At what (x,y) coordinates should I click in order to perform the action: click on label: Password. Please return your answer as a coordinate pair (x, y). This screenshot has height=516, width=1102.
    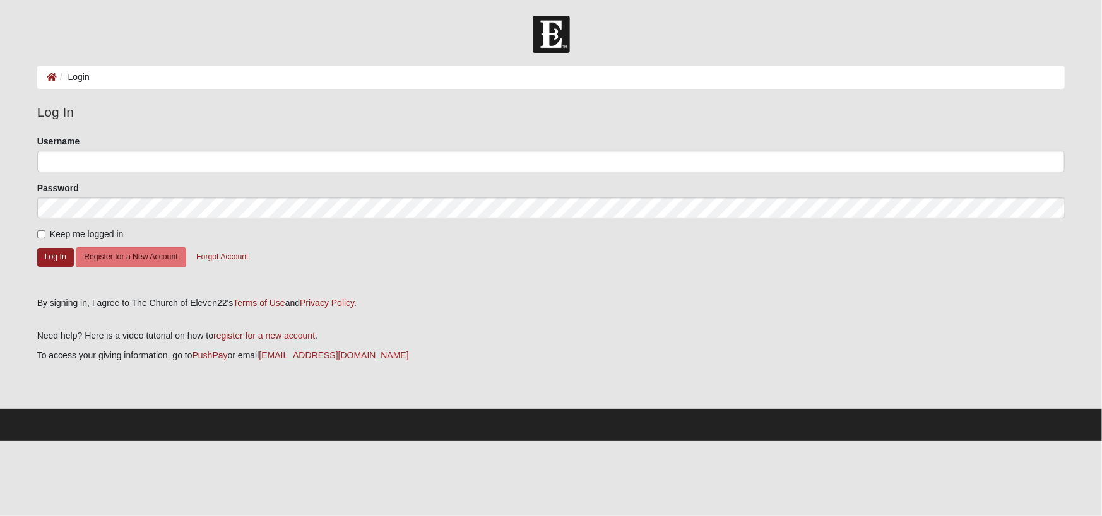
    Looking at the image, I should click on (58, 188).